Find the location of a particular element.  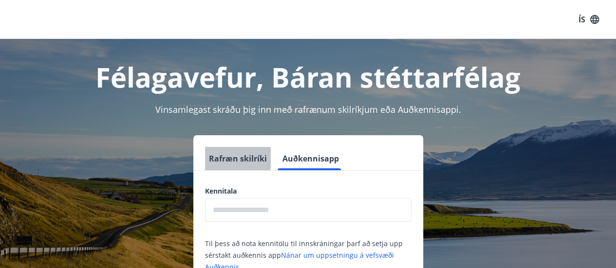

button: ÍS is located at coordinates (588, 19).